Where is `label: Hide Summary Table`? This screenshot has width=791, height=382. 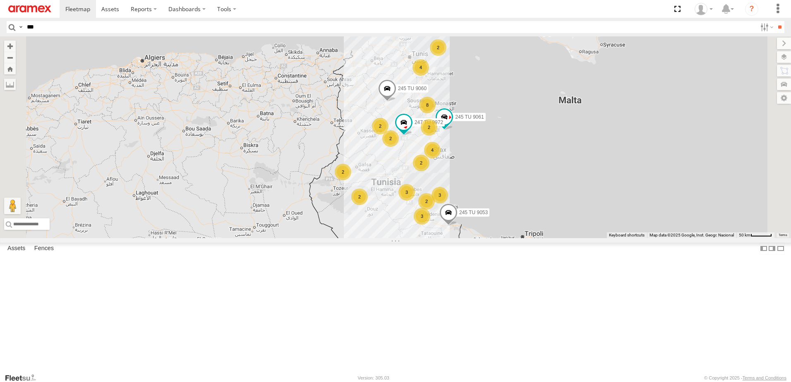
label: Hide Summary Table is located at coordinates (781, 249).